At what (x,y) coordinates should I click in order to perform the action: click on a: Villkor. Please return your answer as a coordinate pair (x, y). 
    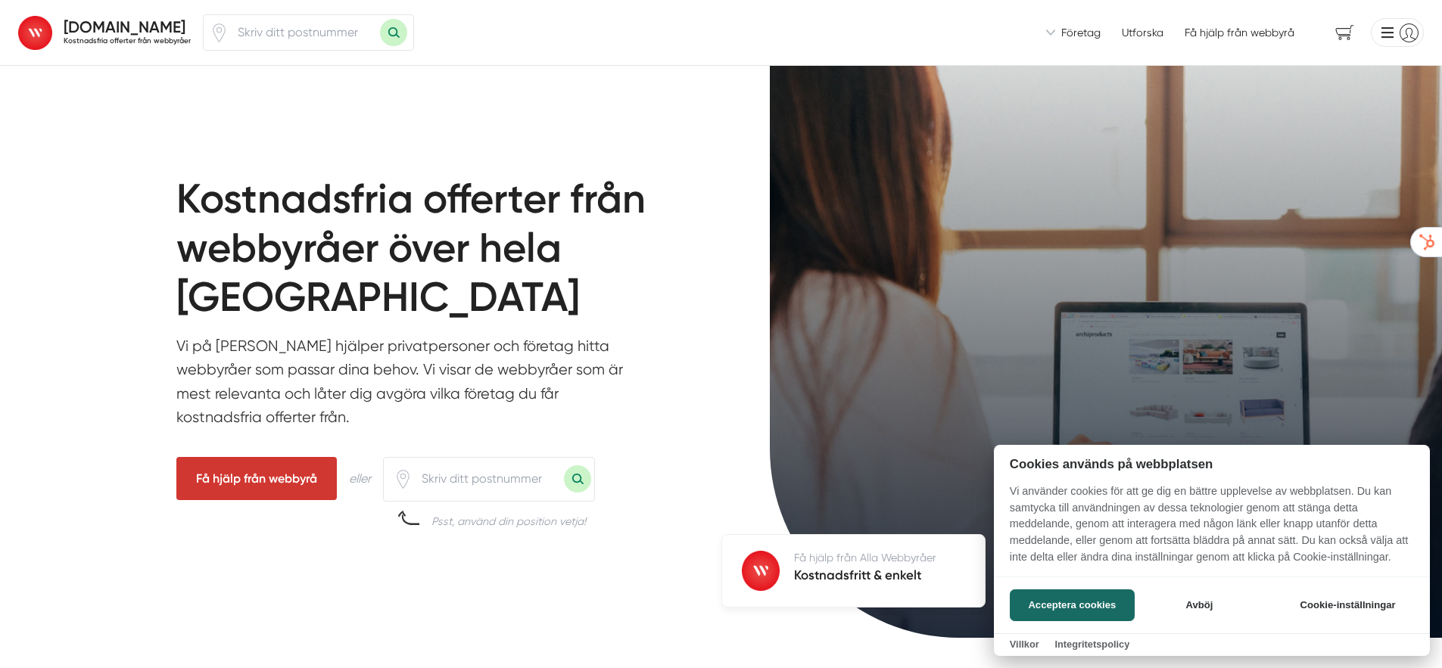
    Looking at the image, I should click on (1024, 644).